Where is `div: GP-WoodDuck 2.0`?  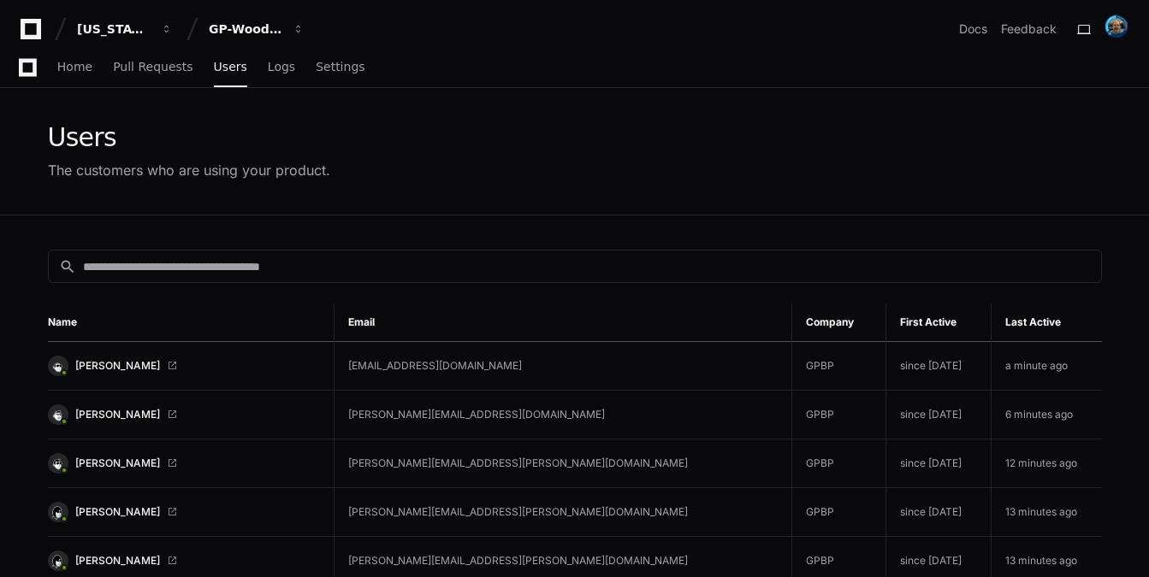
div: GP-WoodDuck 2.0 is located at coordinates (246, 29).